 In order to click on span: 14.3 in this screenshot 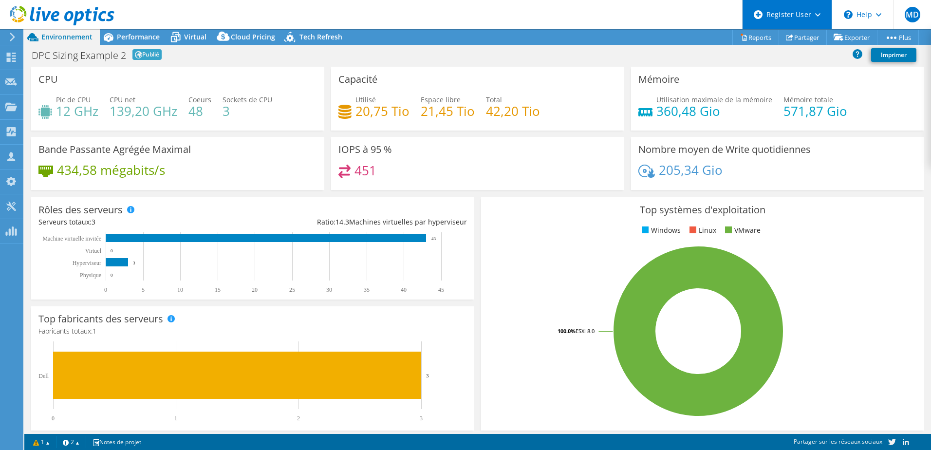, I will do `click(342, 222)`.